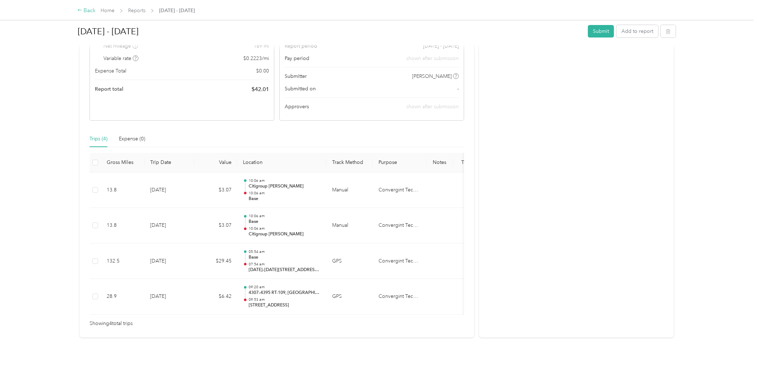 This screenshot has width=757, height=375. What do you see at coordinates (216, 162) in the screenshot?
I see `th: Value` at bounding box center [216, 162].